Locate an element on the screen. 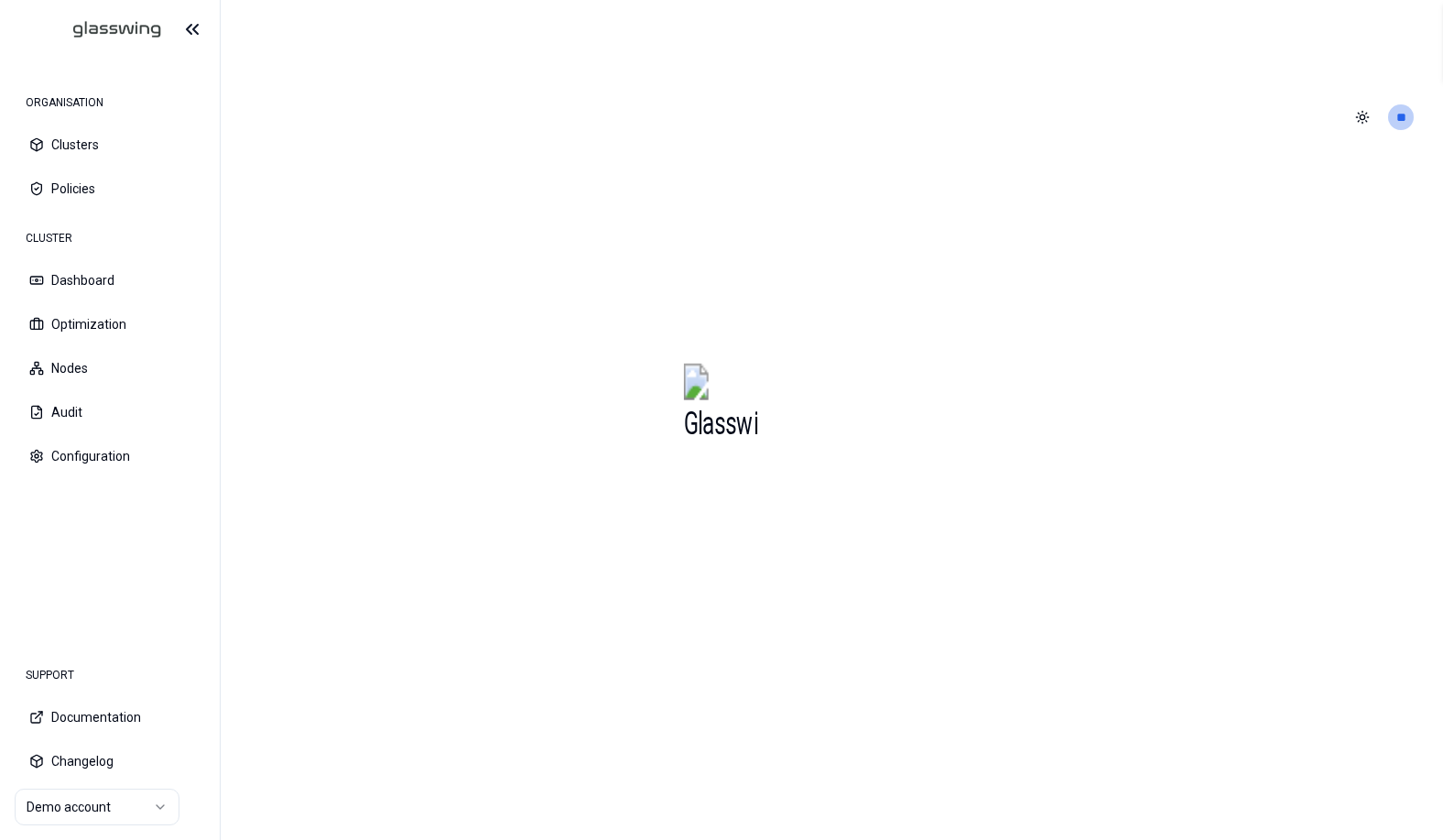 This screenshot has width=1443, height=840. button: Audit is located at coordinates (110, 412).